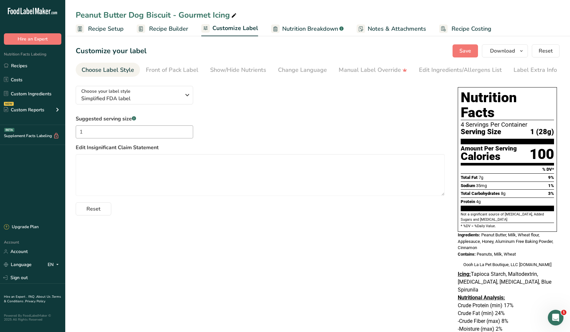  What do you see at coordinates (507, 169) in the screenshot?
I see `section: % DV*` at bounding box center [507, 169].